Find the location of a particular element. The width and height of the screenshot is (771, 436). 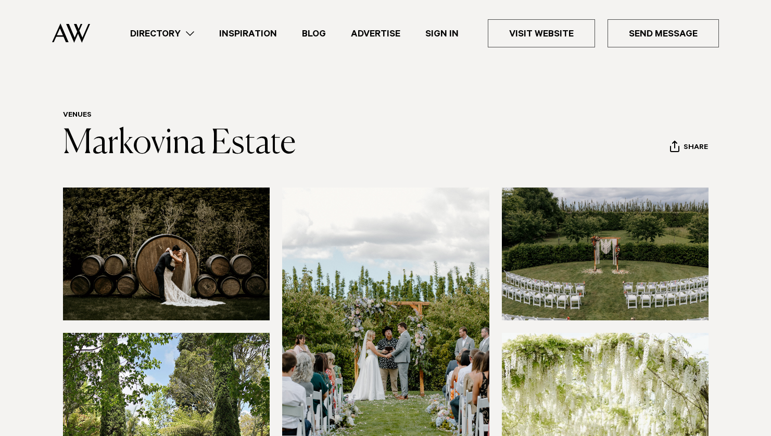

img: Auckland Weddings Logo is located at coordinates (71, 33).